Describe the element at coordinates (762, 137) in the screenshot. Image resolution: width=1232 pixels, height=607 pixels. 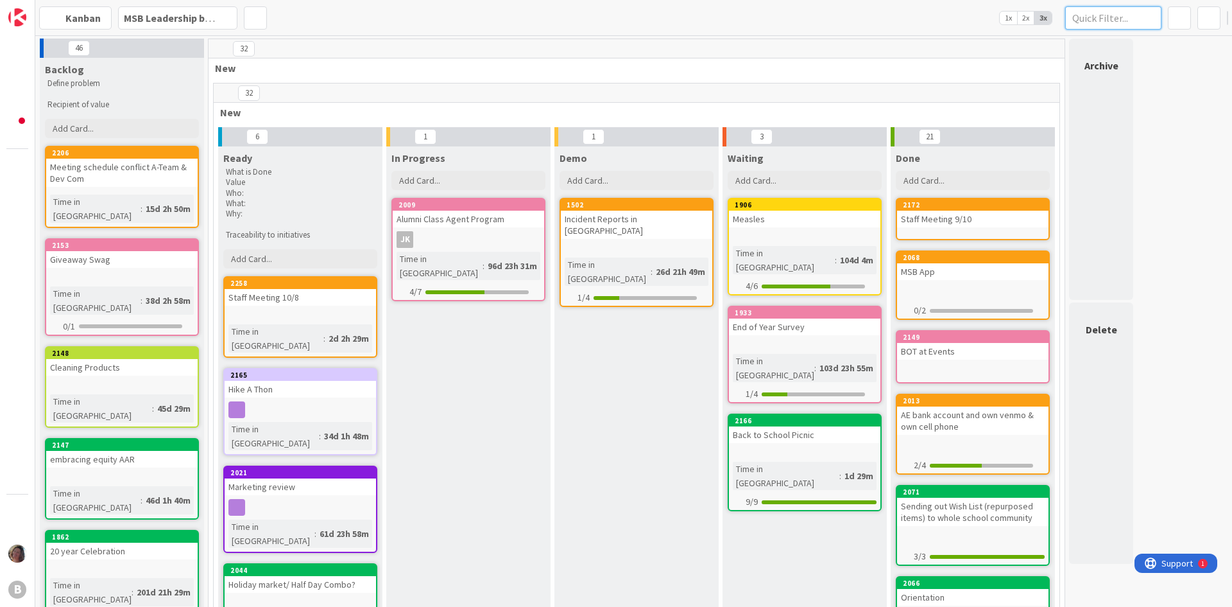
I see `span: 3` at that location.